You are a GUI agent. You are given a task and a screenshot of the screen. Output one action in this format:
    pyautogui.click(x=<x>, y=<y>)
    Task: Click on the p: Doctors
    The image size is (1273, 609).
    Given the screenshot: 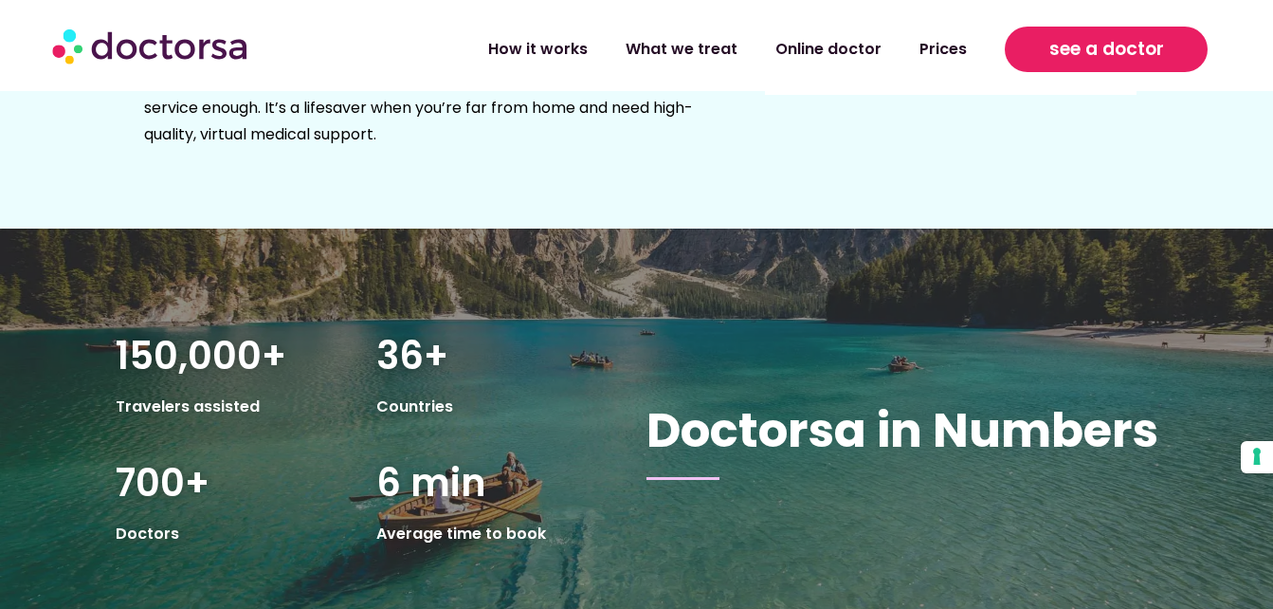 What is the action you would take?
    pyautogui.click(x=236, y=534)
    